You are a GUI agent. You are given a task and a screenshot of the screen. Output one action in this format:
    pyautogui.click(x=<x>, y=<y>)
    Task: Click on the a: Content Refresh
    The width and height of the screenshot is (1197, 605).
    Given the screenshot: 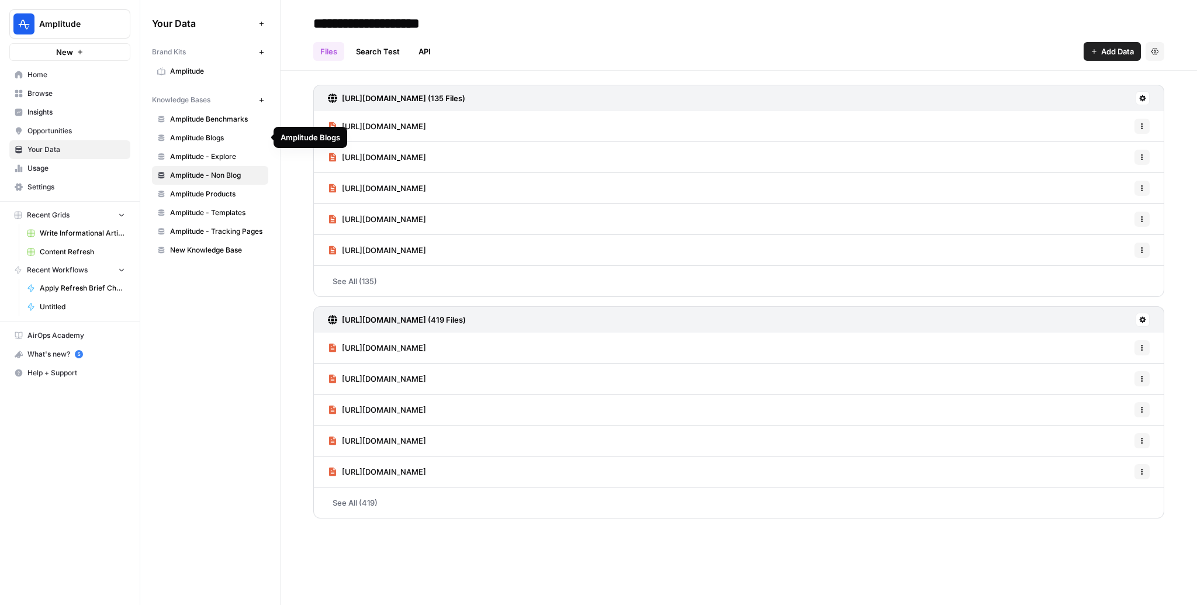 What is the action you would take?
    pyautogui.click(x=76, y=252)
    